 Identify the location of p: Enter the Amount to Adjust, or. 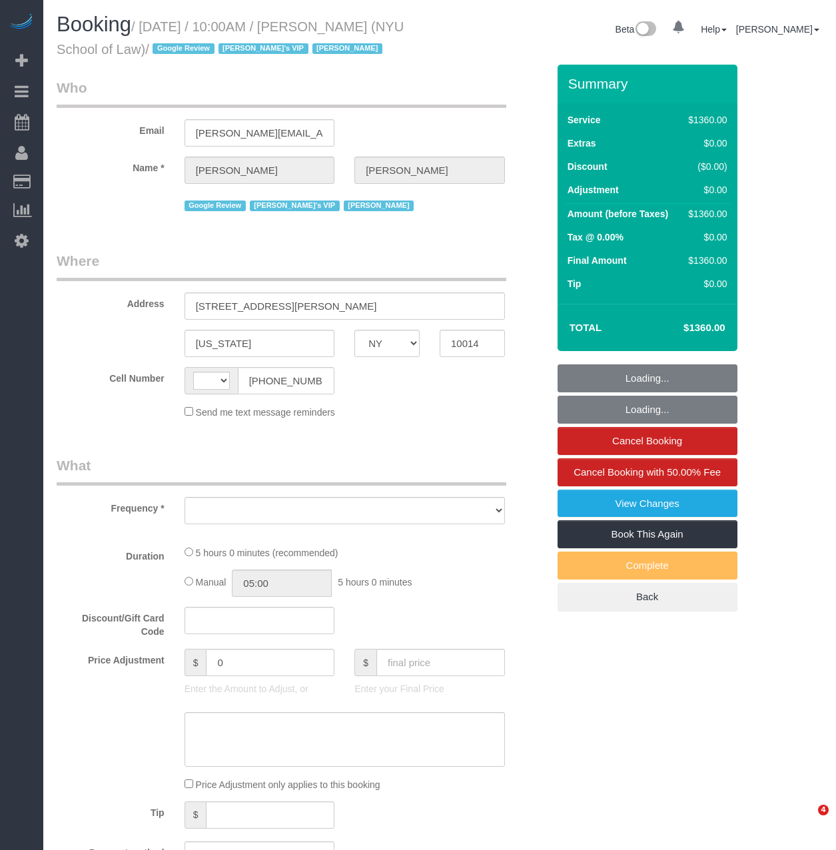
(260, 689).